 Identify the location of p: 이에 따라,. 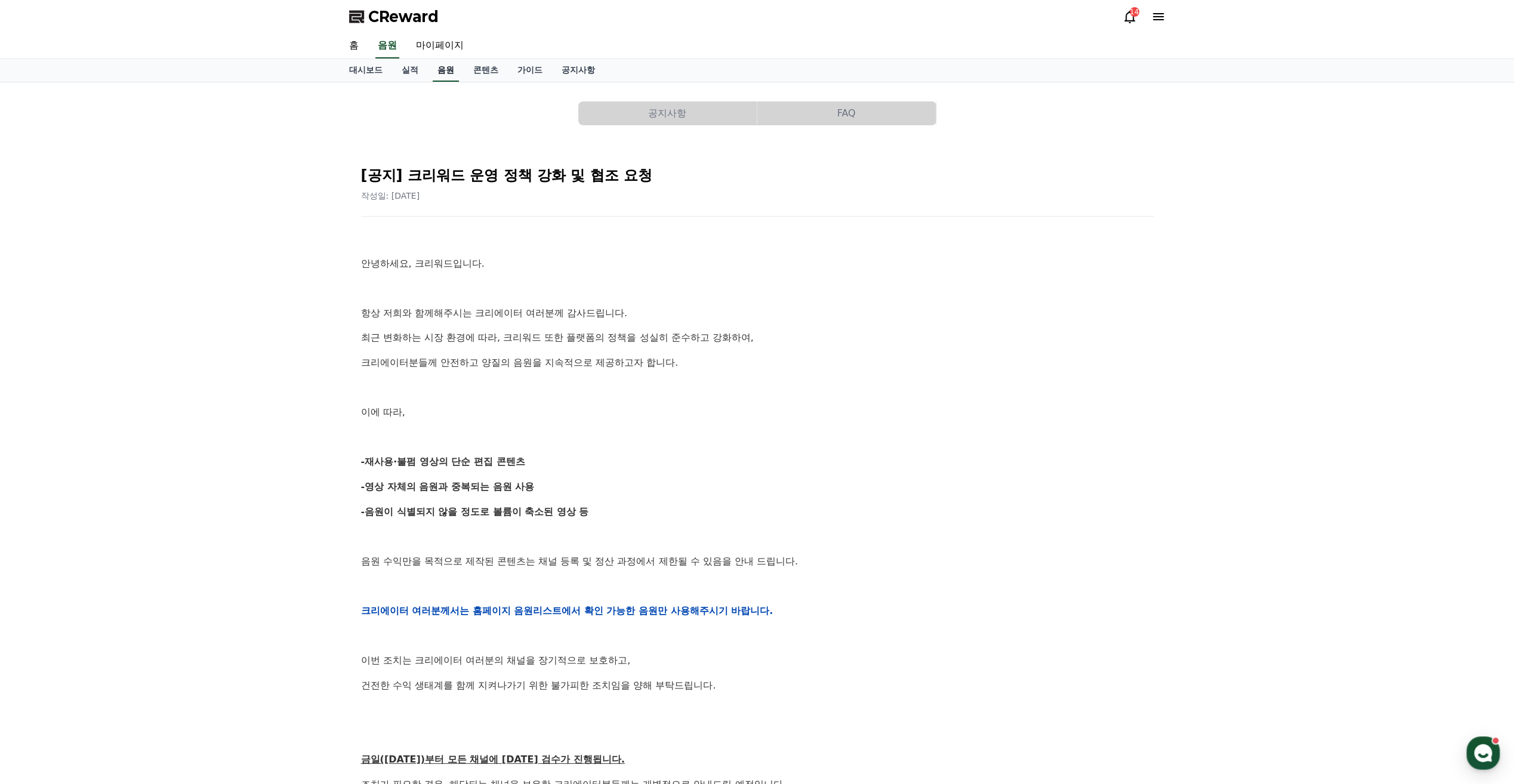
(757, 412).